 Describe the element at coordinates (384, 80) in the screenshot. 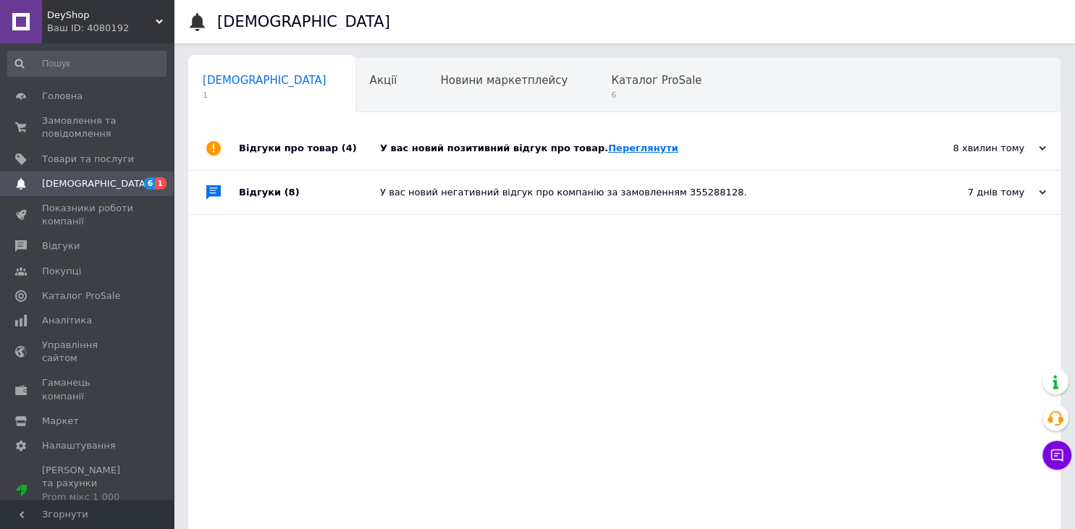

I see `span: Акції` at that location.